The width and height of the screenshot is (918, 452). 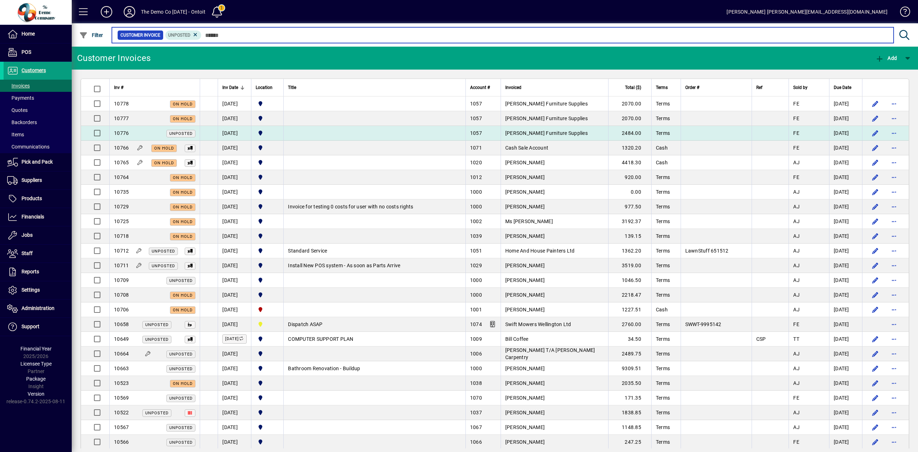 What do you see at coordinates (540, 251) in the screenshot?
I see `span: Home And House Painters Ltd` at bounding box center [540, 251].